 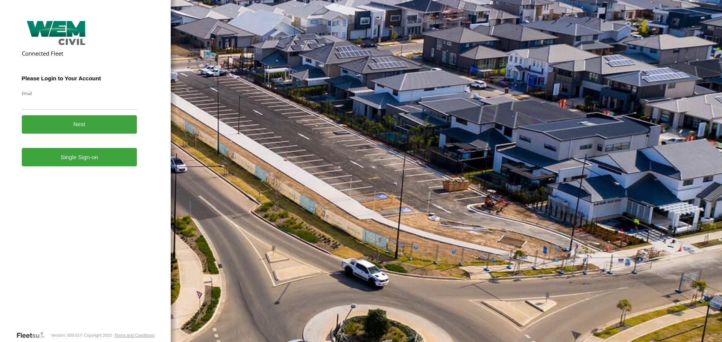 I want to click on h2: Connected Fleet, so click(x=79, y=53).